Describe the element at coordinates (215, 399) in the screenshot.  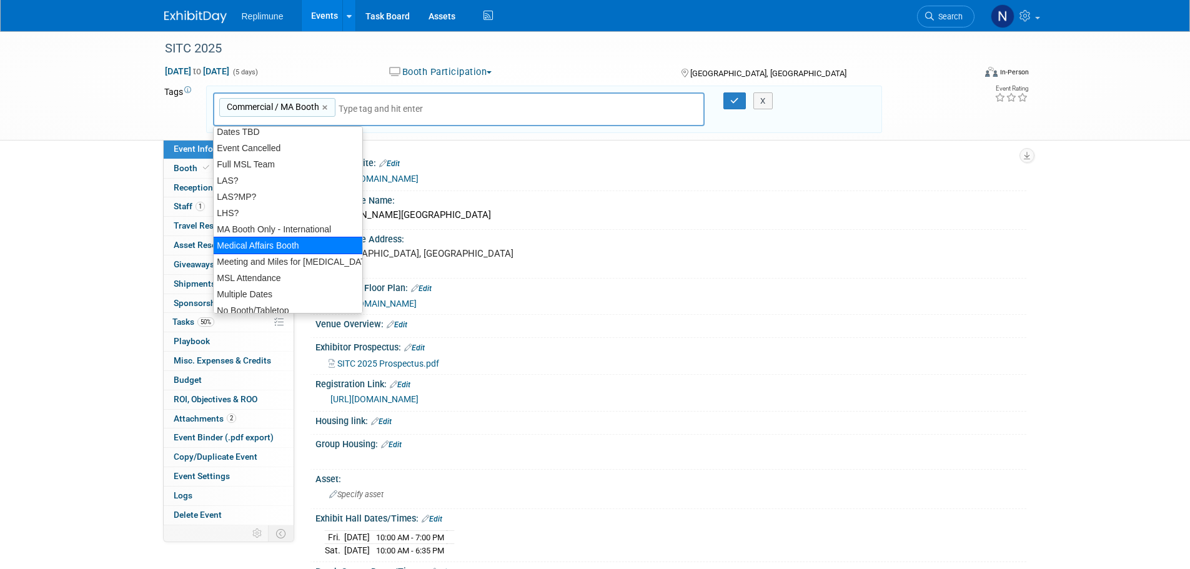
I see `span: ROI, Objectives & ROO` at that location.